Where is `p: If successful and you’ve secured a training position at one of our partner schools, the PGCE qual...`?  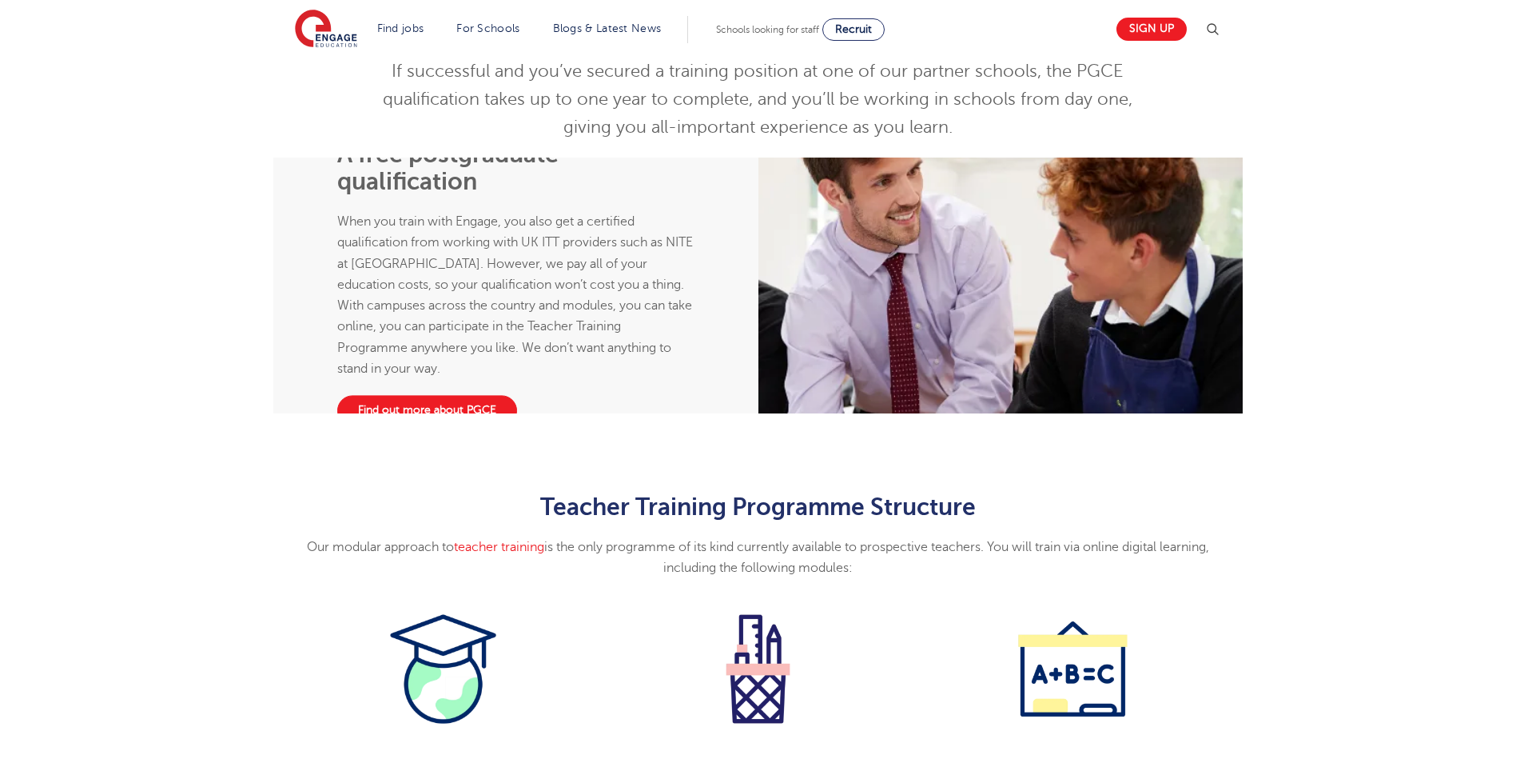 p: If successful and you’ve secured a training position at one of our partner schools, the PGCE qual... is located at coordinates (758, 99).